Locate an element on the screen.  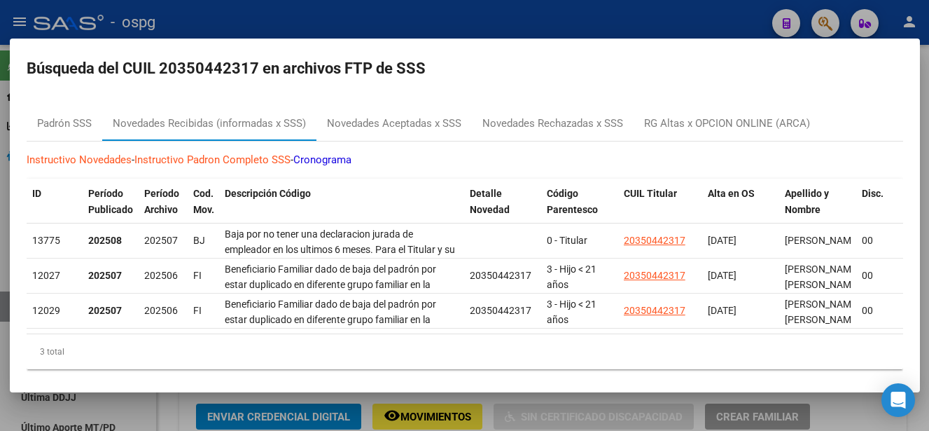
span: Apellido y Nombre is located at coordinates (807, 201).